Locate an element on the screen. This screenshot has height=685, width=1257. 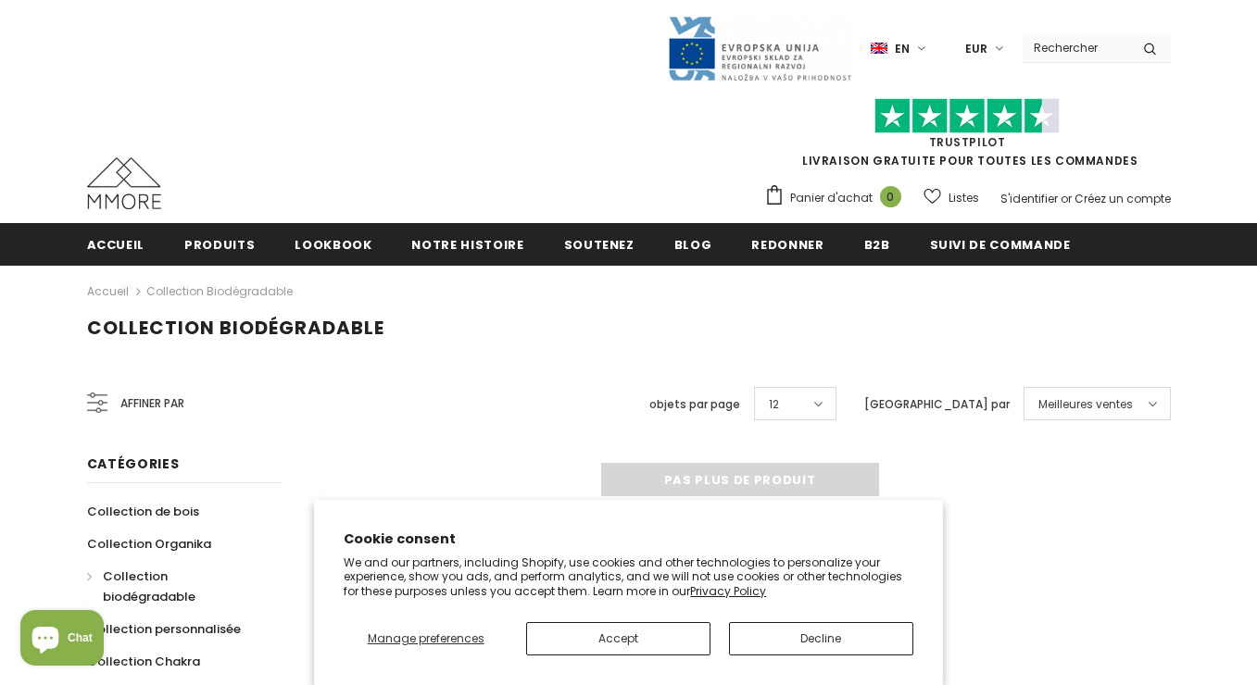
span: 0 is located at coordinates (890, 196).